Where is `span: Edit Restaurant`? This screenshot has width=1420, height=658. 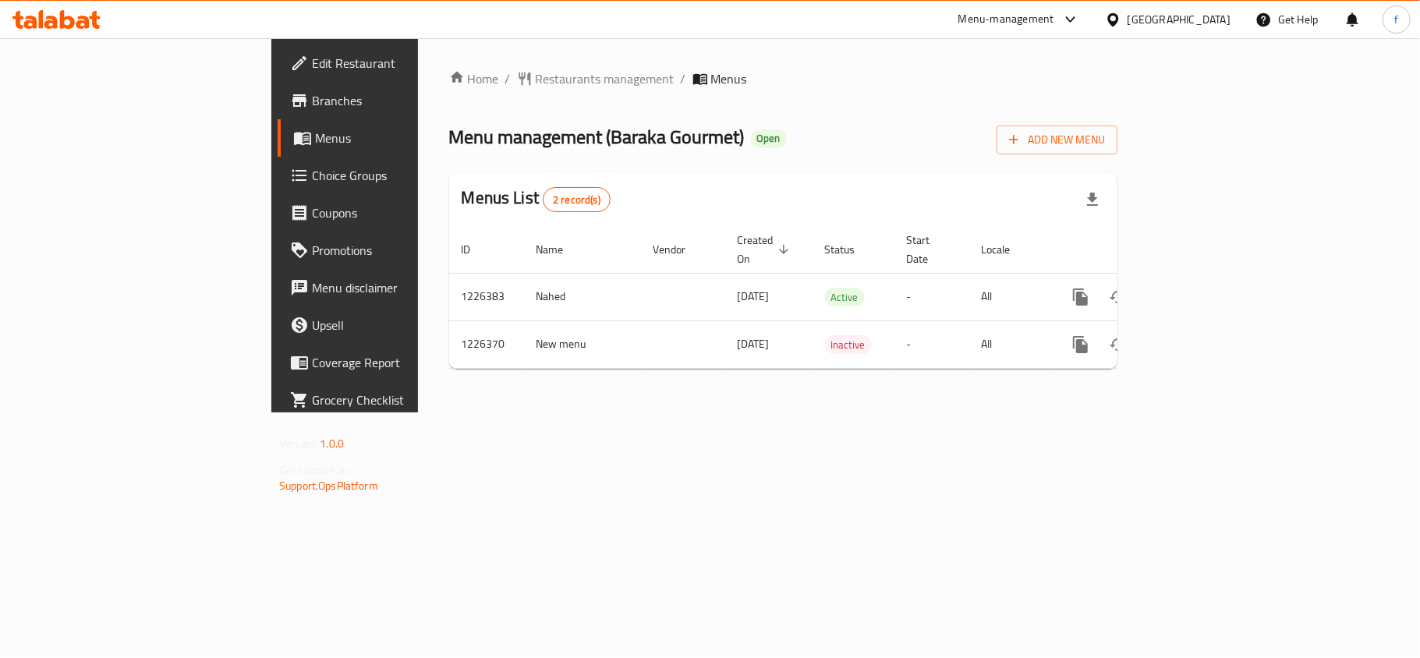
span: Edit Restaurant is located at coordinates (404, 63).